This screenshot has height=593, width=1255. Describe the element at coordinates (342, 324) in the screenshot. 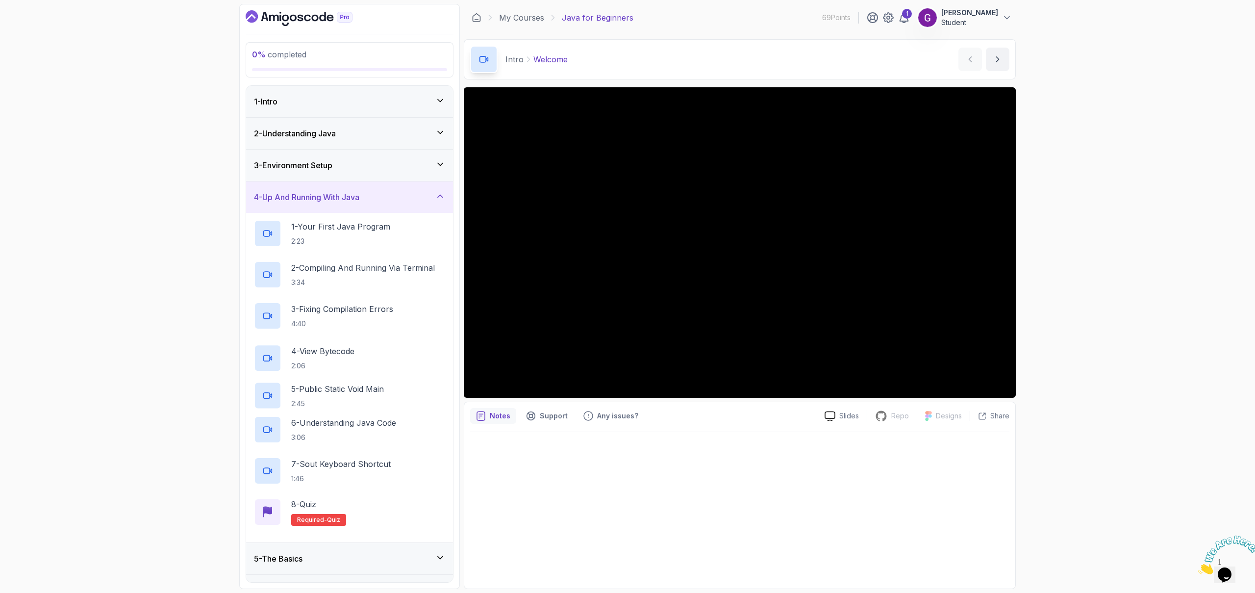

I see `p: 4:40` at that location.